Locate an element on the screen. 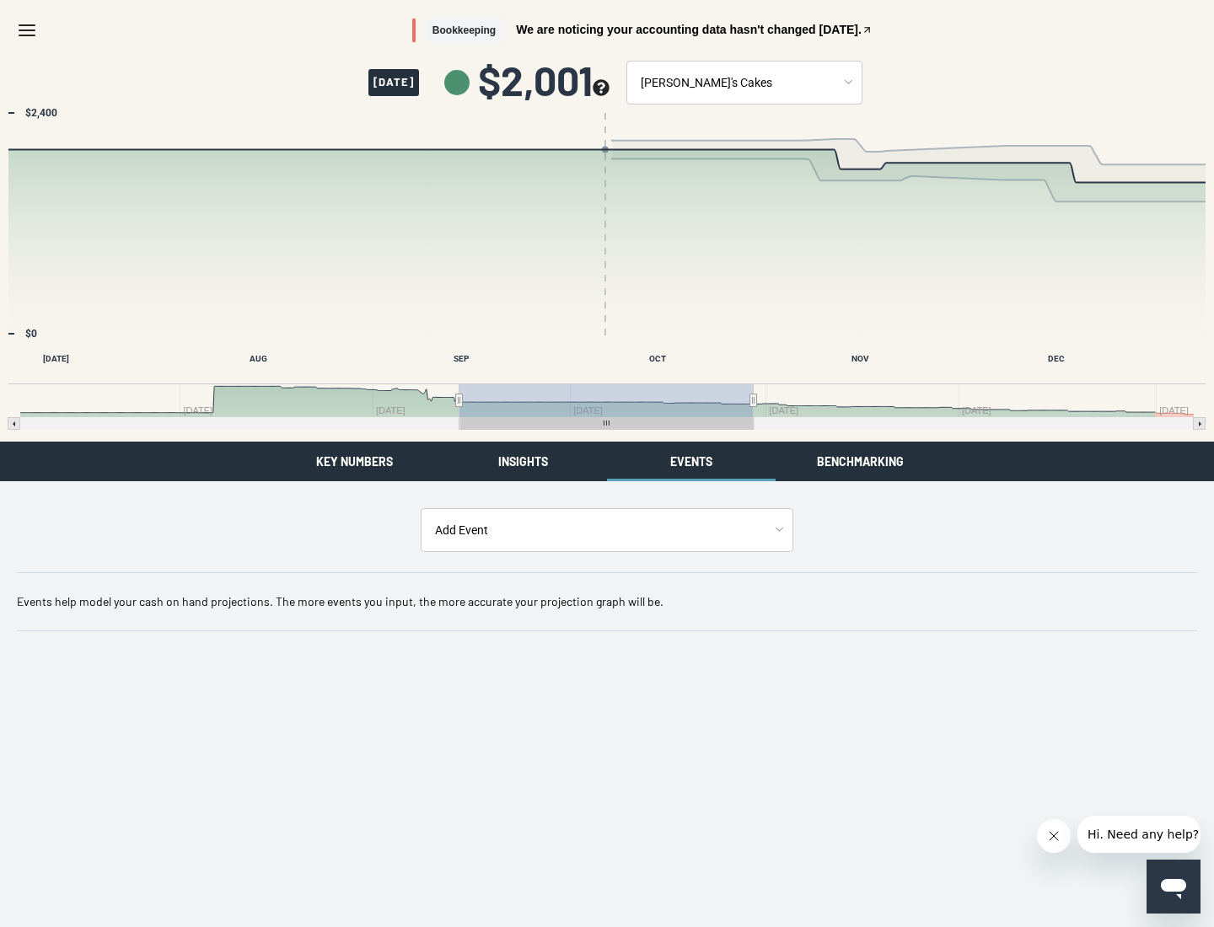  button: Benchmarking is located at coordinates (860, 461).